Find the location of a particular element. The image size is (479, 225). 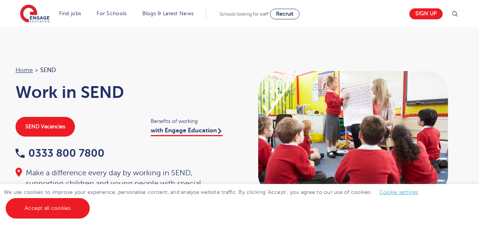

nav: breadcrumb is located at coordinates (124, 70).